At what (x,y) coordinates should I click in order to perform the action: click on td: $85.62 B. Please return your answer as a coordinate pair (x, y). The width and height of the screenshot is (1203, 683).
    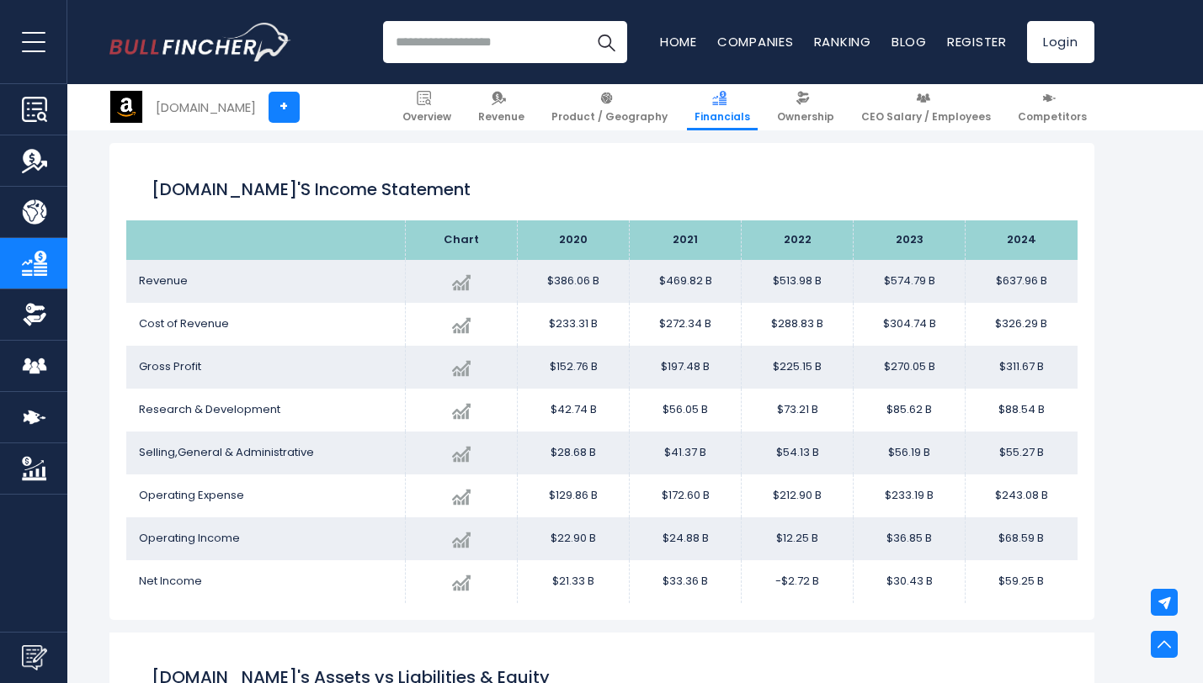
    Looking at the image, I should click on (909, 410).